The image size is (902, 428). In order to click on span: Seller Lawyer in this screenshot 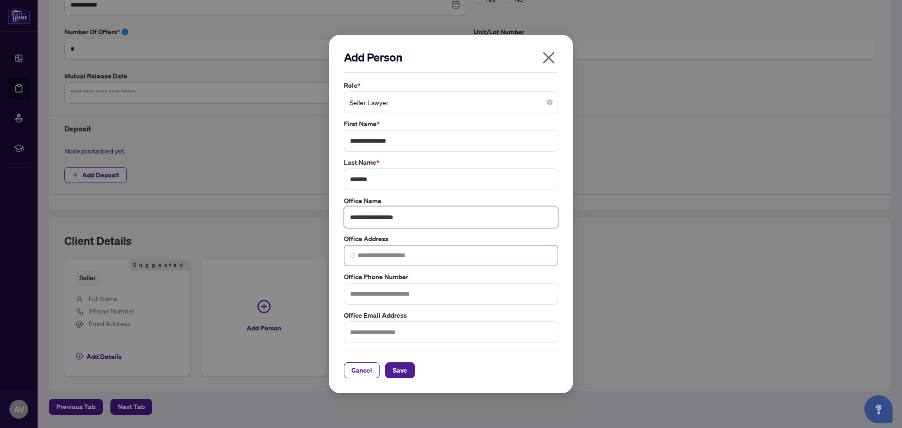, I will do `click(451, 102)`.